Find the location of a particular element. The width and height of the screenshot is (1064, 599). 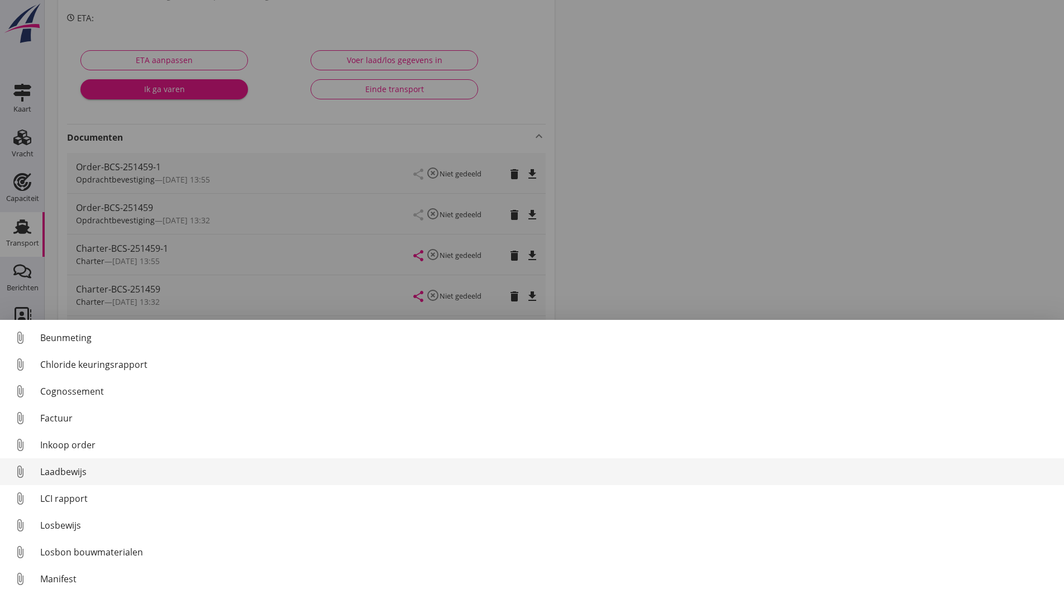

div: Losbewijs is located at coordinates (547, 526).